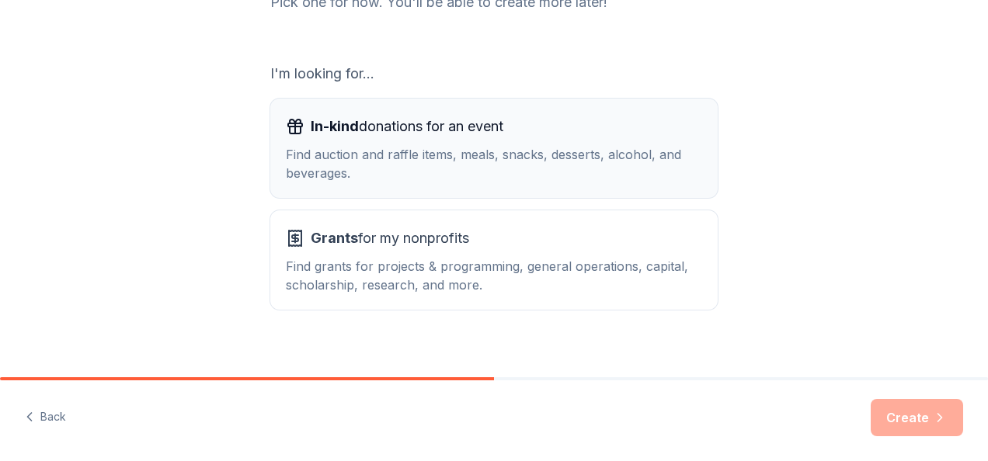 Image resolution: width=988 pixels, height=461 pixels. Describe the element at coordinates (494, 276) in the screenshot. I see `div: Find grants for projects & programming, general operations, capital, scholarship, research, and m...` at that location.